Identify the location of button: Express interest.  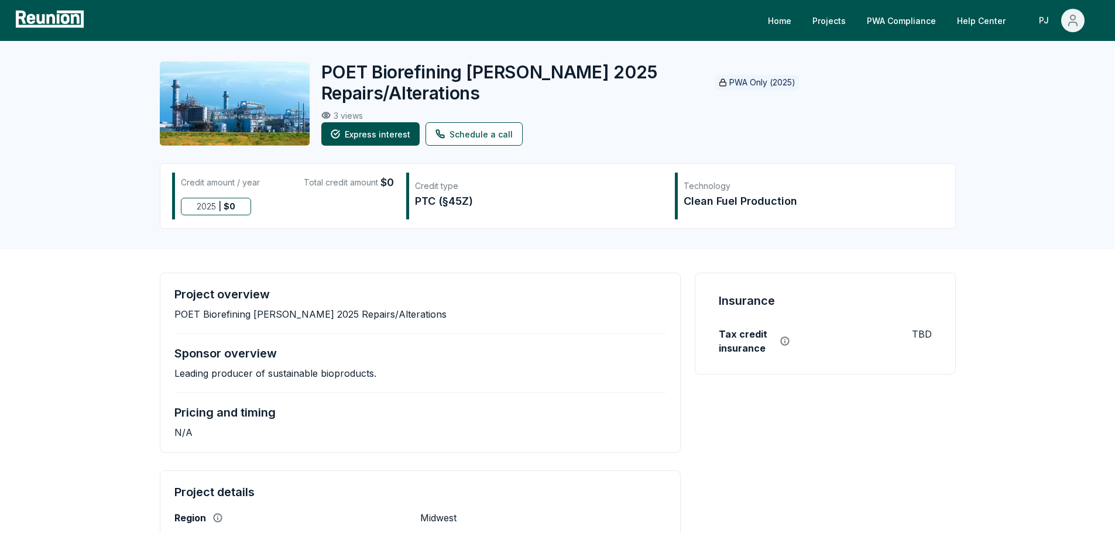
(370, 134).